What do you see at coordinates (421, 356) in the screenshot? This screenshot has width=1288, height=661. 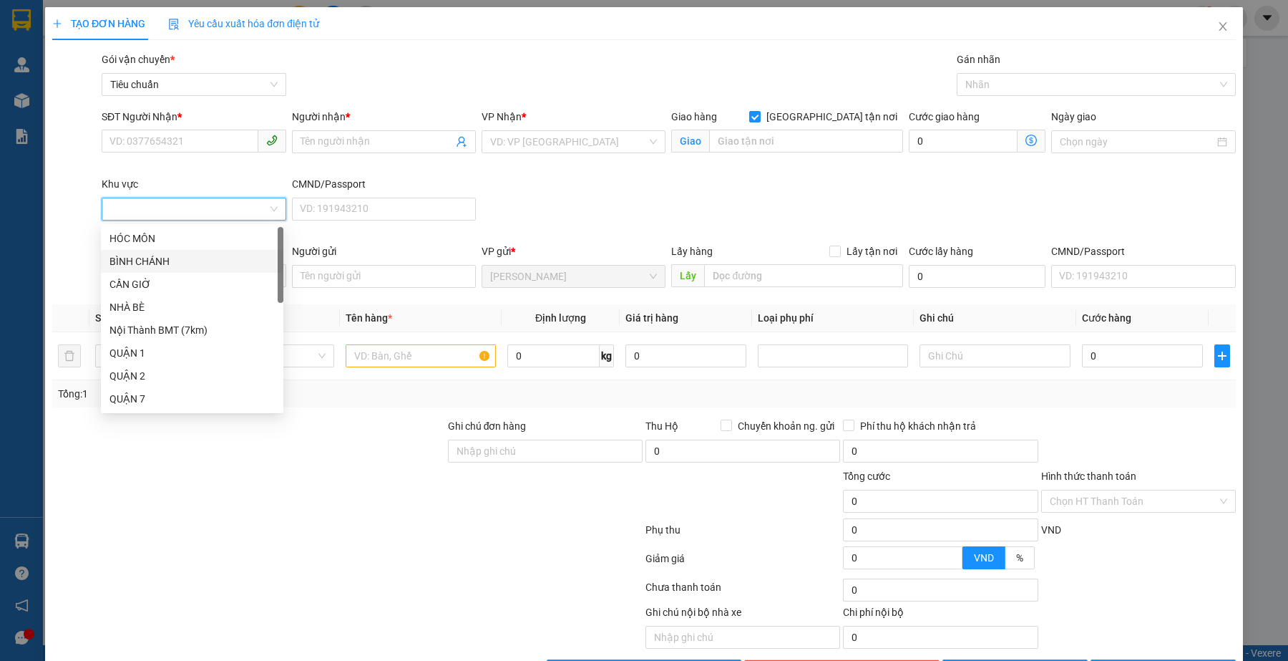 I see `input: VD: Bàn, Ghế` at bounding box center [421, 356].